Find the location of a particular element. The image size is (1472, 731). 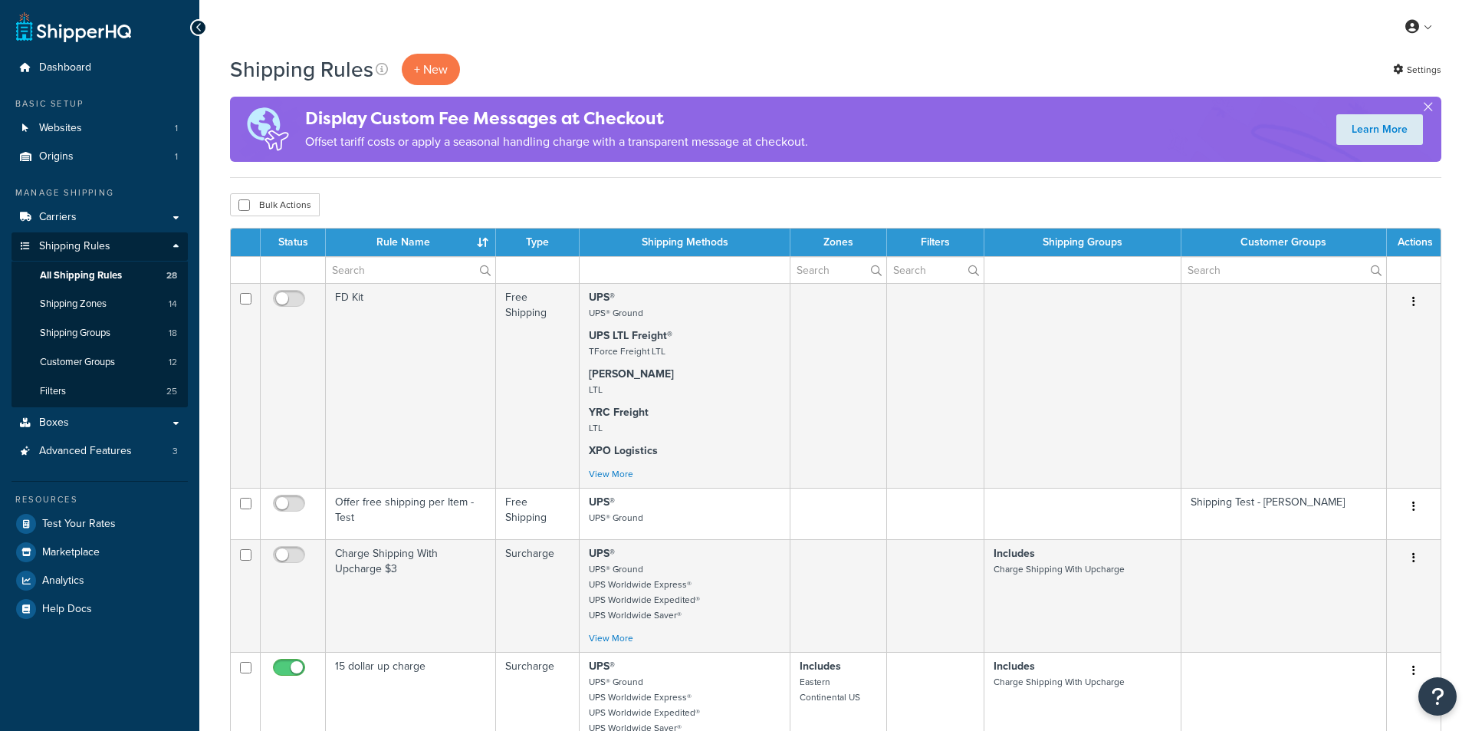

span: Carriers is located at coordinates (57, 217).